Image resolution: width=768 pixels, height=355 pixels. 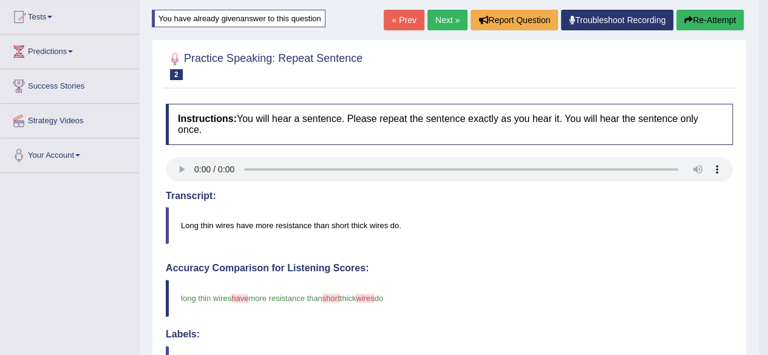 I want to click on span: long thin wires, so click(x=206, y=298).